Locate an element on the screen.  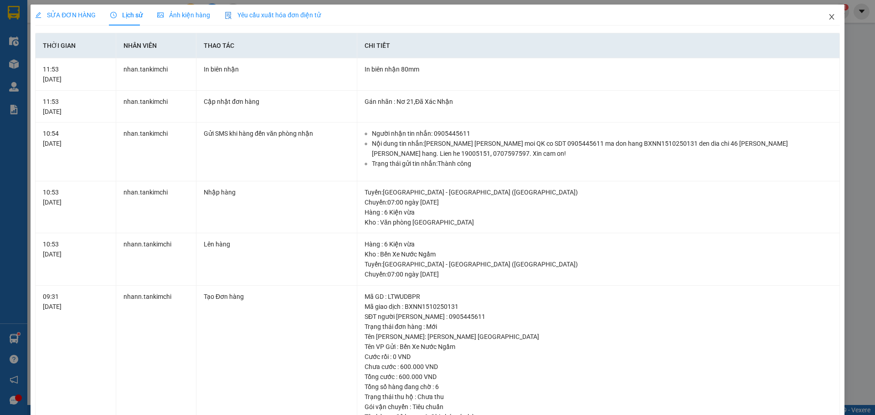
div: Cước rồi : 0 VND is located at coordinates (598, 357).